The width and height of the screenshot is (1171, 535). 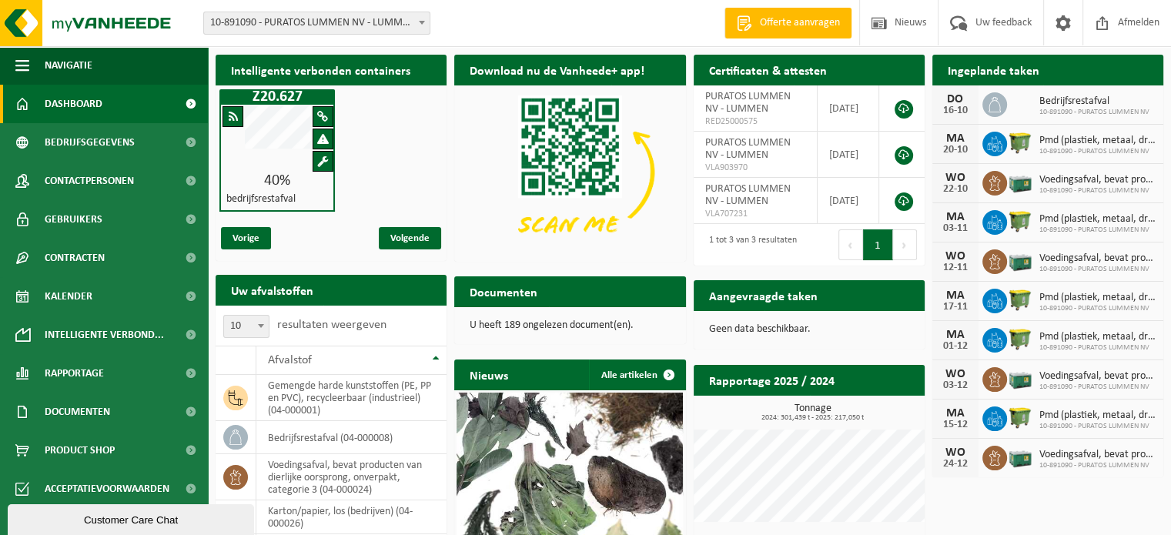 What do you see at coordinates (788, 23) in the screenshot?
I see `a: Offerte aanvragen` at bounding box center [788, 23].